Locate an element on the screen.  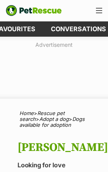
img: logo-e224e6f780fb5917bec1dbf3a21bbac754714ae5b6737aabdf751b685950b380.svg is located at coordinates (34, 11).